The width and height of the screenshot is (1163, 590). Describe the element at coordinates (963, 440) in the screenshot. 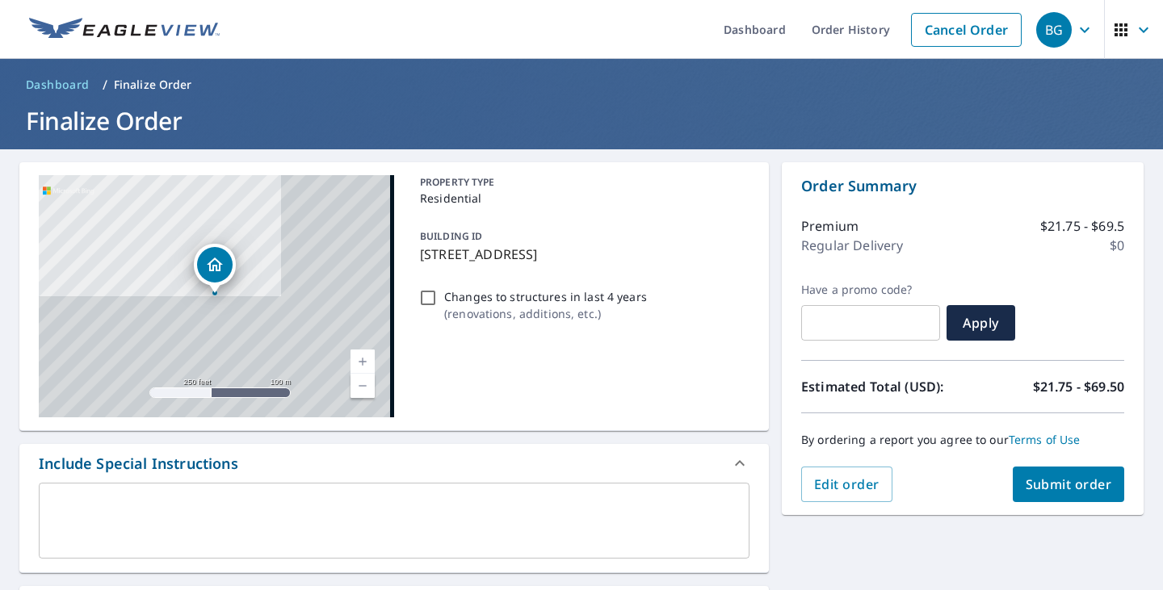

I see `p: By ordering a report you agree to our` at that location.